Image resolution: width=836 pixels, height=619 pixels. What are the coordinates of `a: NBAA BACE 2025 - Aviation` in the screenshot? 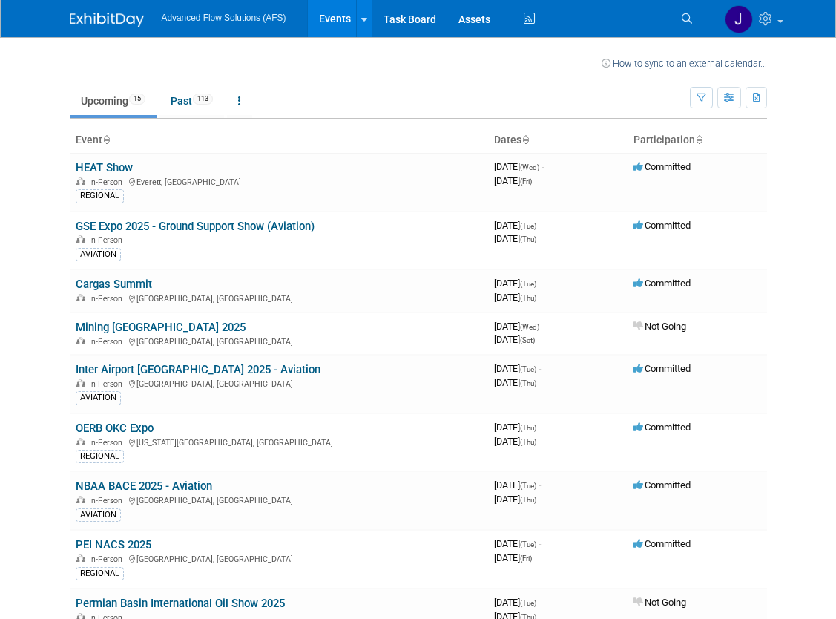 It's located at (144, 486).